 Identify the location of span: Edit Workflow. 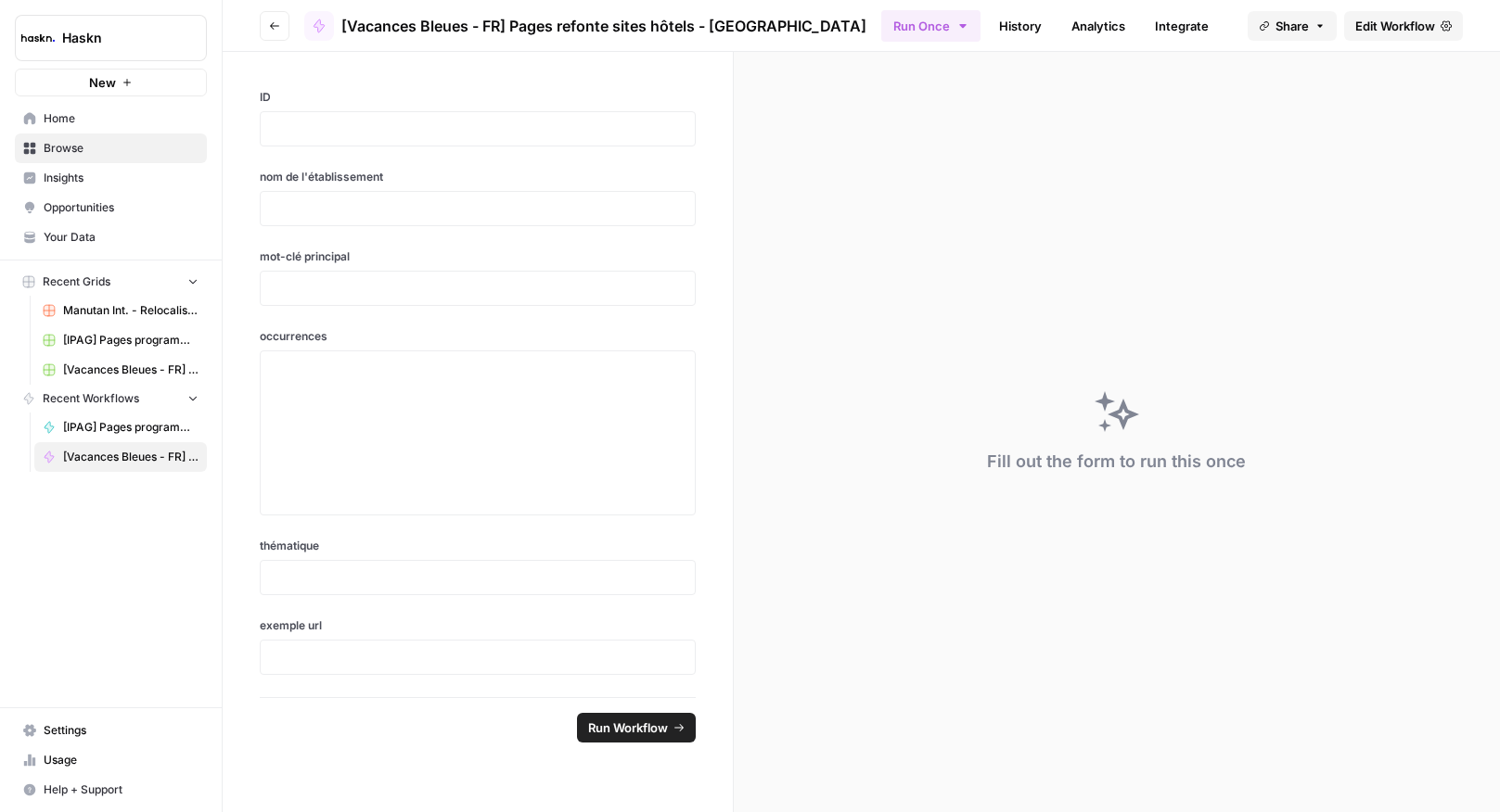
(1394, 26).